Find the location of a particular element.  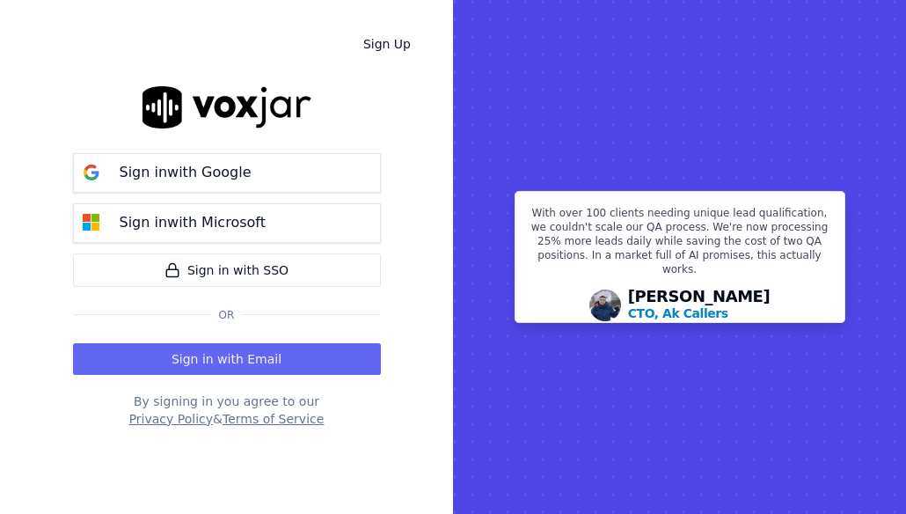

span: Or is located at coordinates (227, 315).